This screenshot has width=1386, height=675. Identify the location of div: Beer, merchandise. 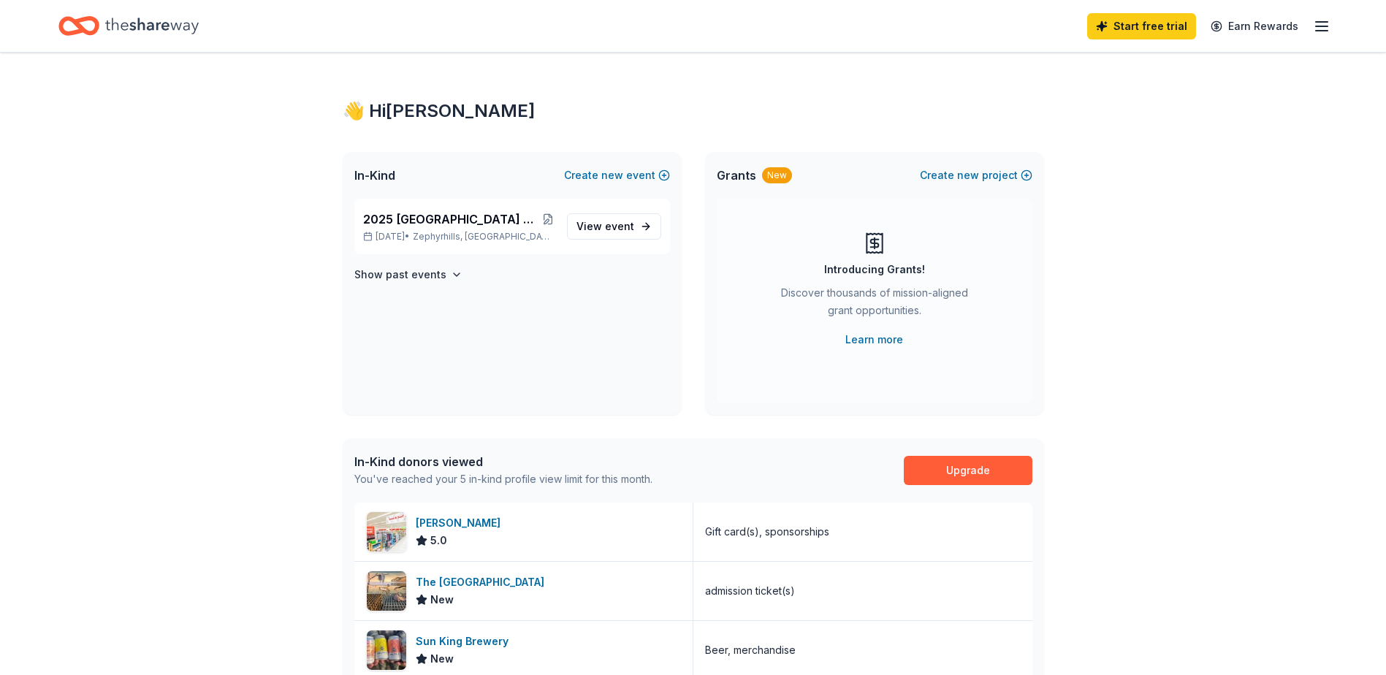
(751, 650).